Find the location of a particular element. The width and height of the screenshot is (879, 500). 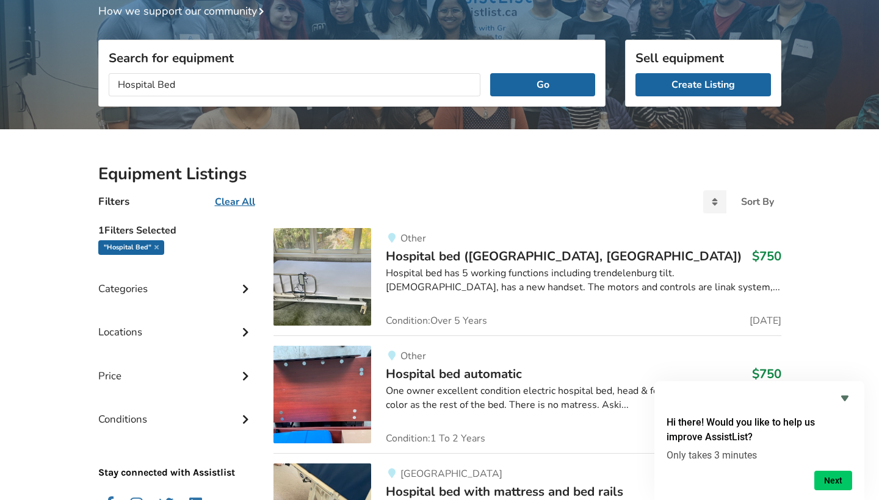

h2: Equipment Listings is located at coordinates (439, 174).